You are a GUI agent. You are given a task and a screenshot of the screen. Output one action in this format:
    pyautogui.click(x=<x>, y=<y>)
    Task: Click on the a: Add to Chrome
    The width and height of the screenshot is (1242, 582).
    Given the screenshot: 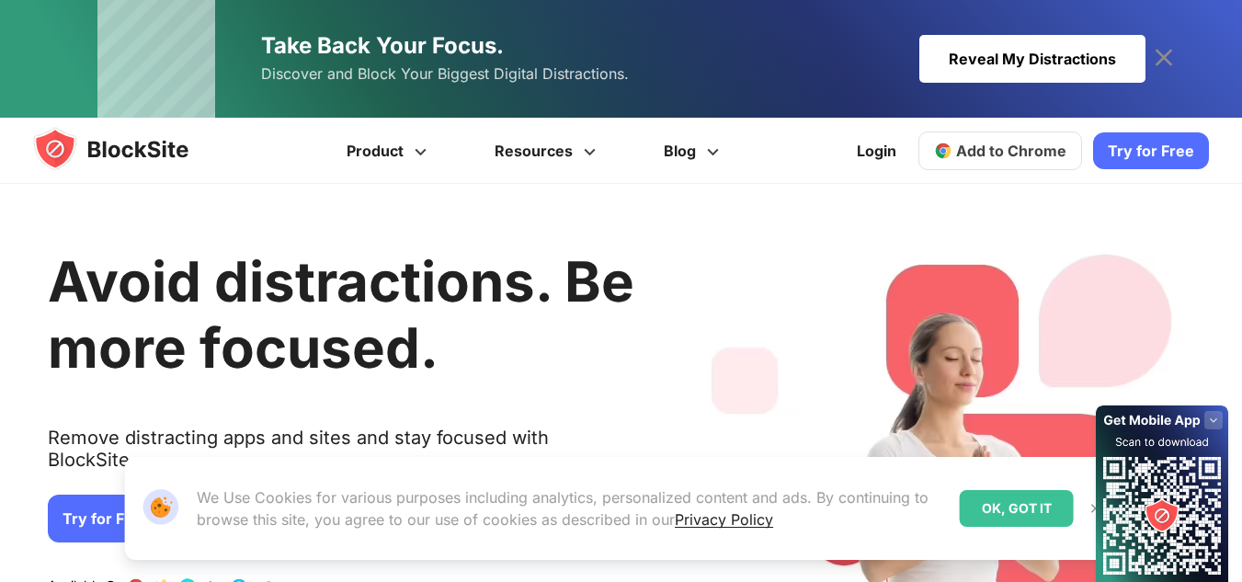 What is the action you would take?
    pyautogui.click(x=1000, y=151)
    